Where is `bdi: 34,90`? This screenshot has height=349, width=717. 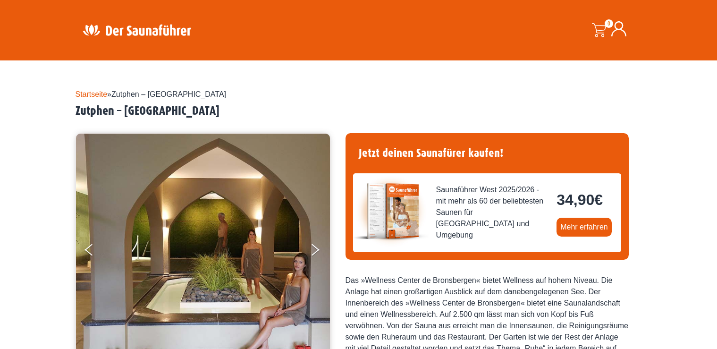
bdi: 34,90 is located at coordinates (579, 200).